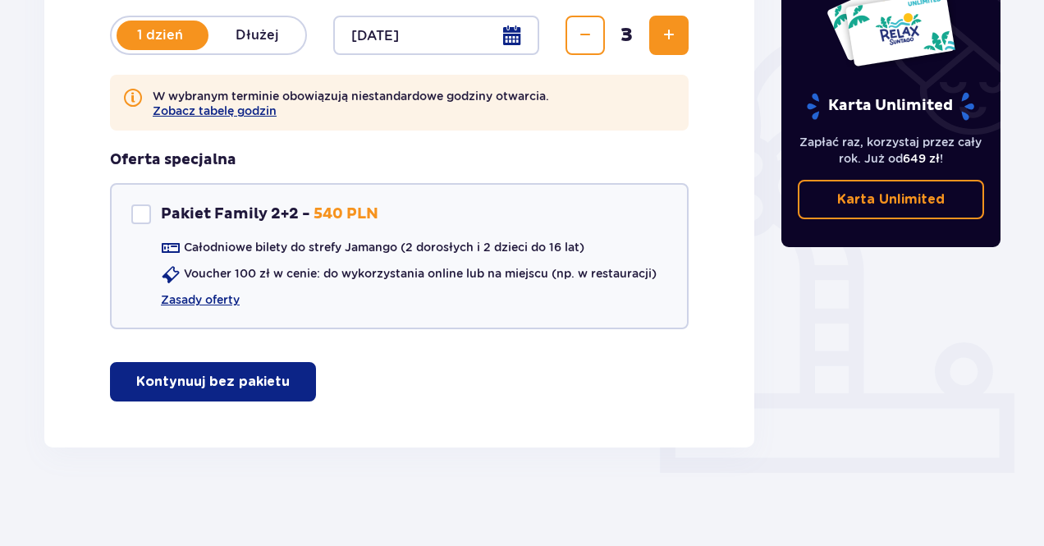 The image size is (1044, 546). Describe the element at coordinates (384, 247) in the screenshot. I see `p: Całodniowe bilety do strefy Jamango (2 dorosłych i 2 dzieci do 16 lat)` at that location.